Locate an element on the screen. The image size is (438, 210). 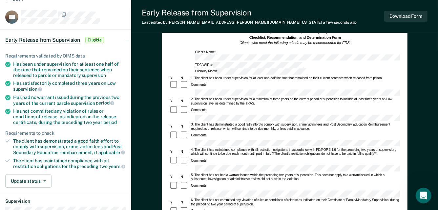
span: years is located at coordinates (117, 166).